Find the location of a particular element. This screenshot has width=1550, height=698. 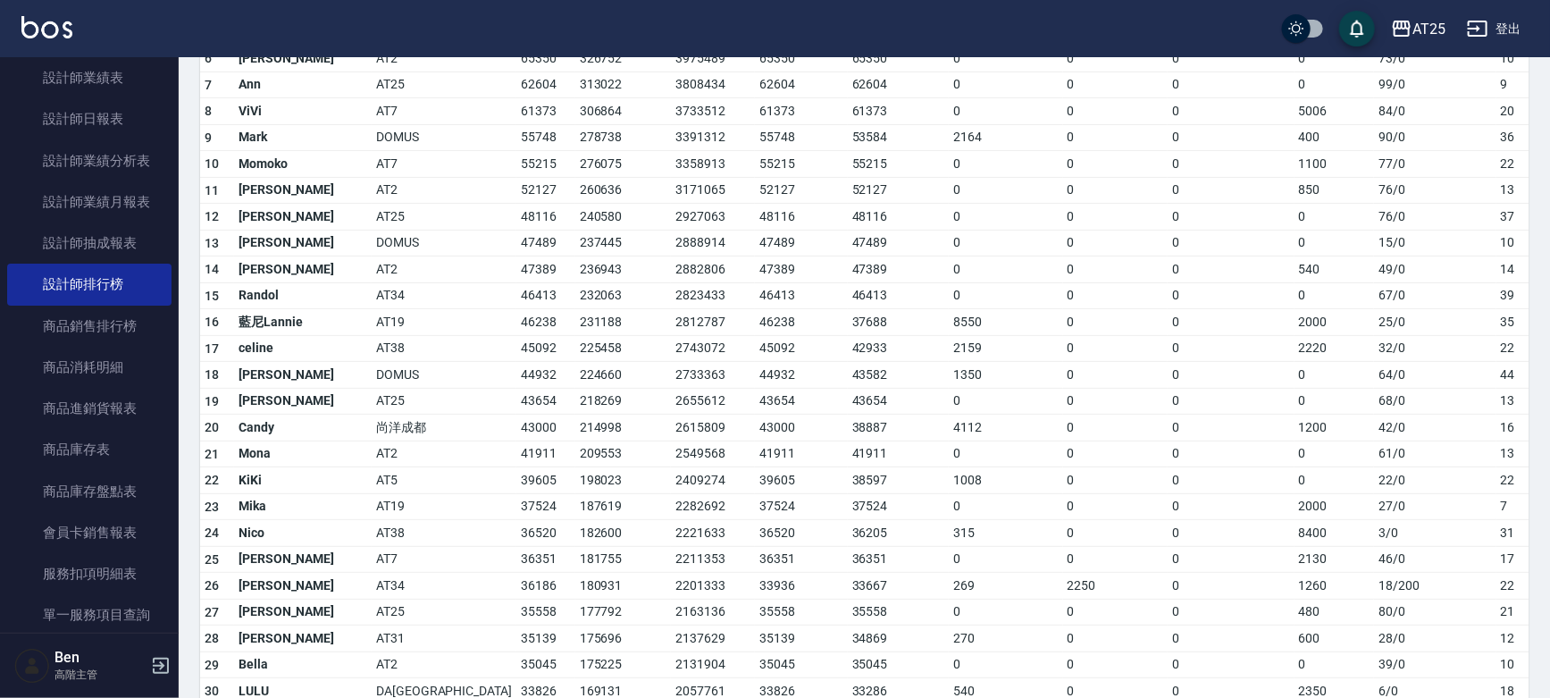

td: 240580 is located at coordinates (624, 217).